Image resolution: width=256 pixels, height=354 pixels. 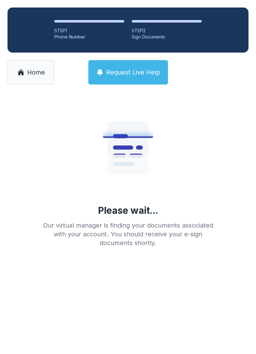 I want to click on span: Request Live Help, so click(x=133, y=72).